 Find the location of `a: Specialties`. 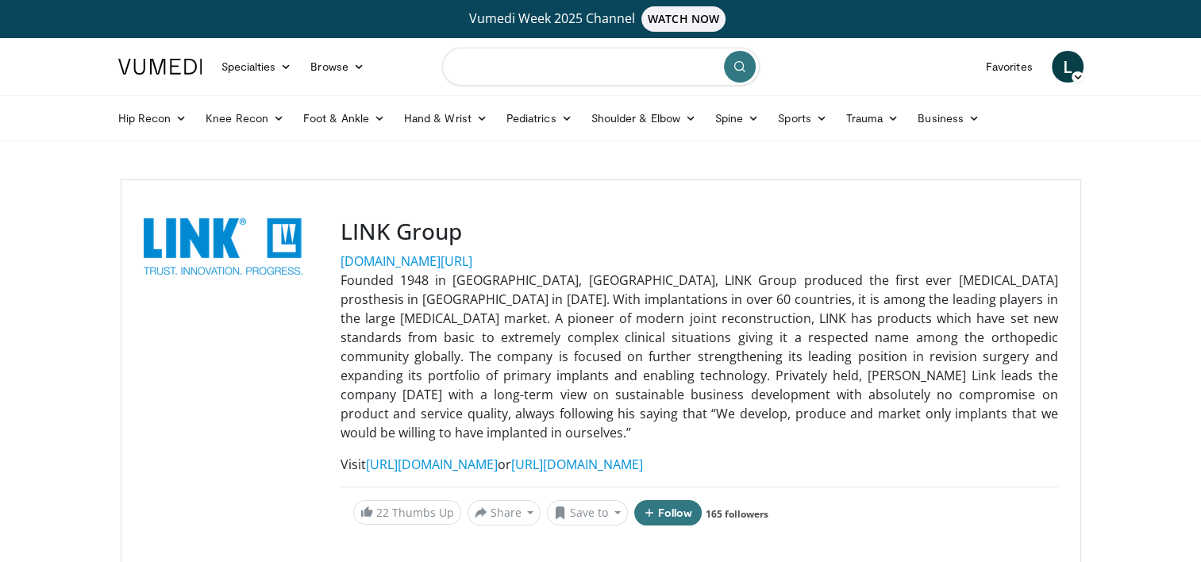

a: Specialties is located at coordinates (256, 67).